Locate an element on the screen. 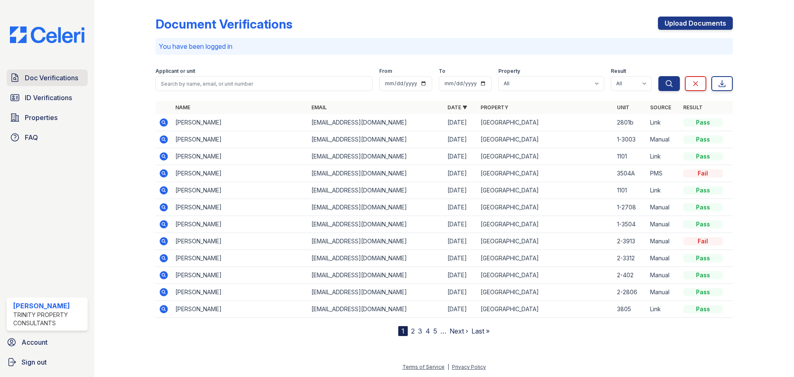 This screenshot has height=377, width=794. td: 2-402 is located at coordinates (630, 275).